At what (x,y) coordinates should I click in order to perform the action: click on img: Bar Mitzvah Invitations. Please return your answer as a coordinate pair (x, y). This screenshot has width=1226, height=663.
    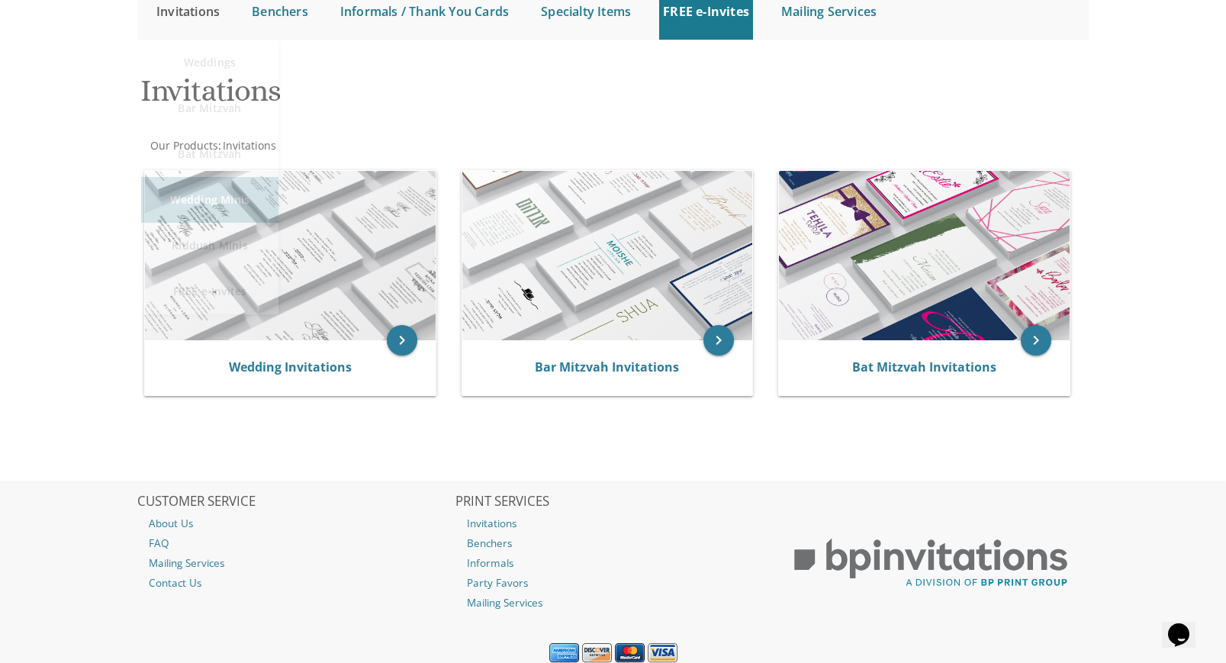
    Looking at the image, I should click on (607, 256).